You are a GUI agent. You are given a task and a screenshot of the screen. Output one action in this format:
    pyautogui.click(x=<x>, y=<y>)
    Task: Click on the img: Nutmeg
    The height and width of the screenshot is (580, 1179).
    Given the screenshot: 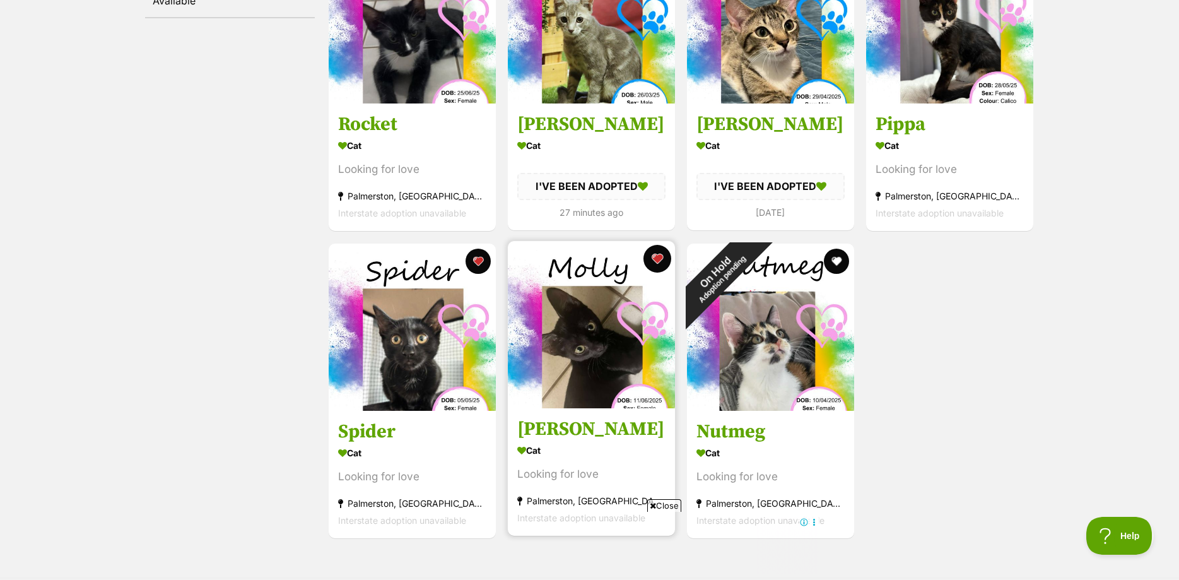 What is the action you would take?
    pyautogui.click(x=771, y=327)
    